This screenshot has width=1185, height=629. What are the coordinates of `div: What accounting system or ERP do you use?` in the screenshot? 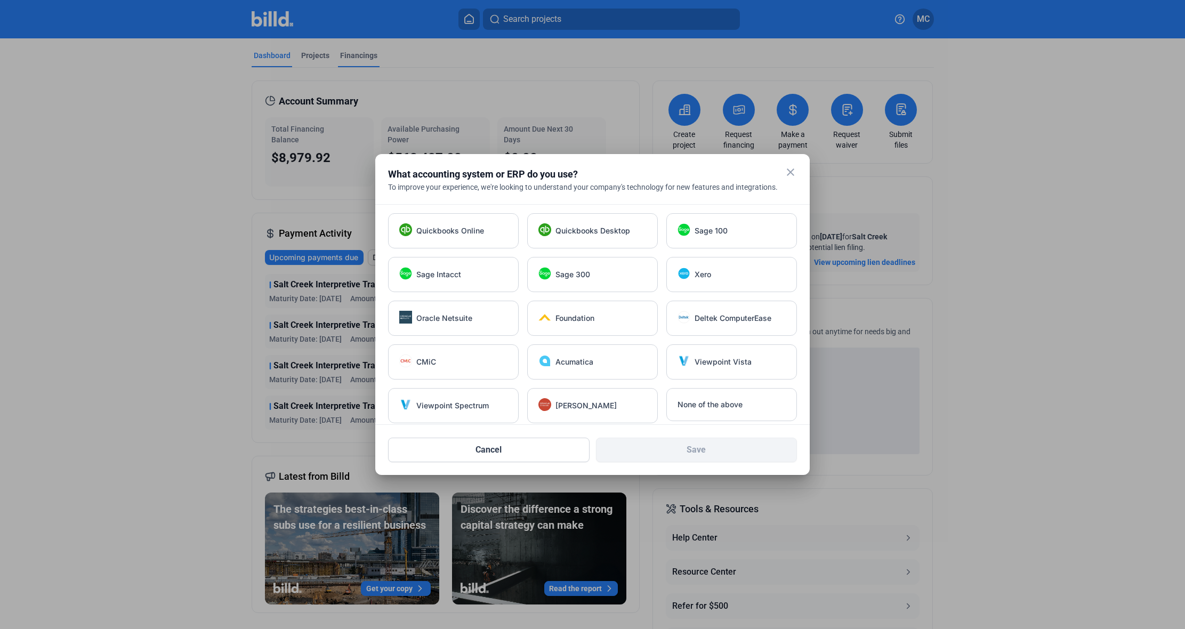 It's located at (579, 174).